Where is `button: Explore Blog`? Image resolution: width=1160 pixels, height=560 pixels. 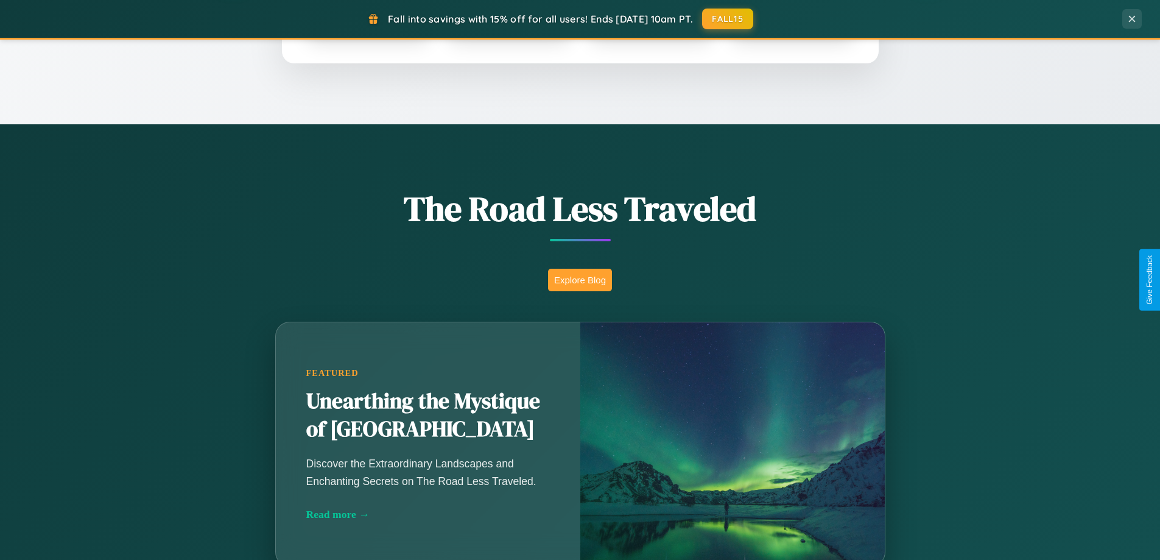 button: Explore Blog is located at coordinates (580, 280).